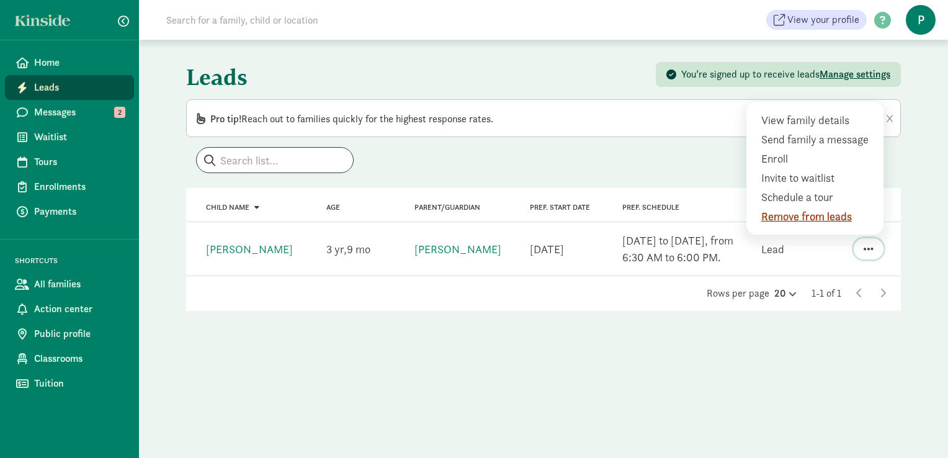 This screenshot has height=458, width=948. What do you see at coordinates (332, 20) in the screenshot?
I see `input: Search for a family, child or location` at bounding box center [332, 20].